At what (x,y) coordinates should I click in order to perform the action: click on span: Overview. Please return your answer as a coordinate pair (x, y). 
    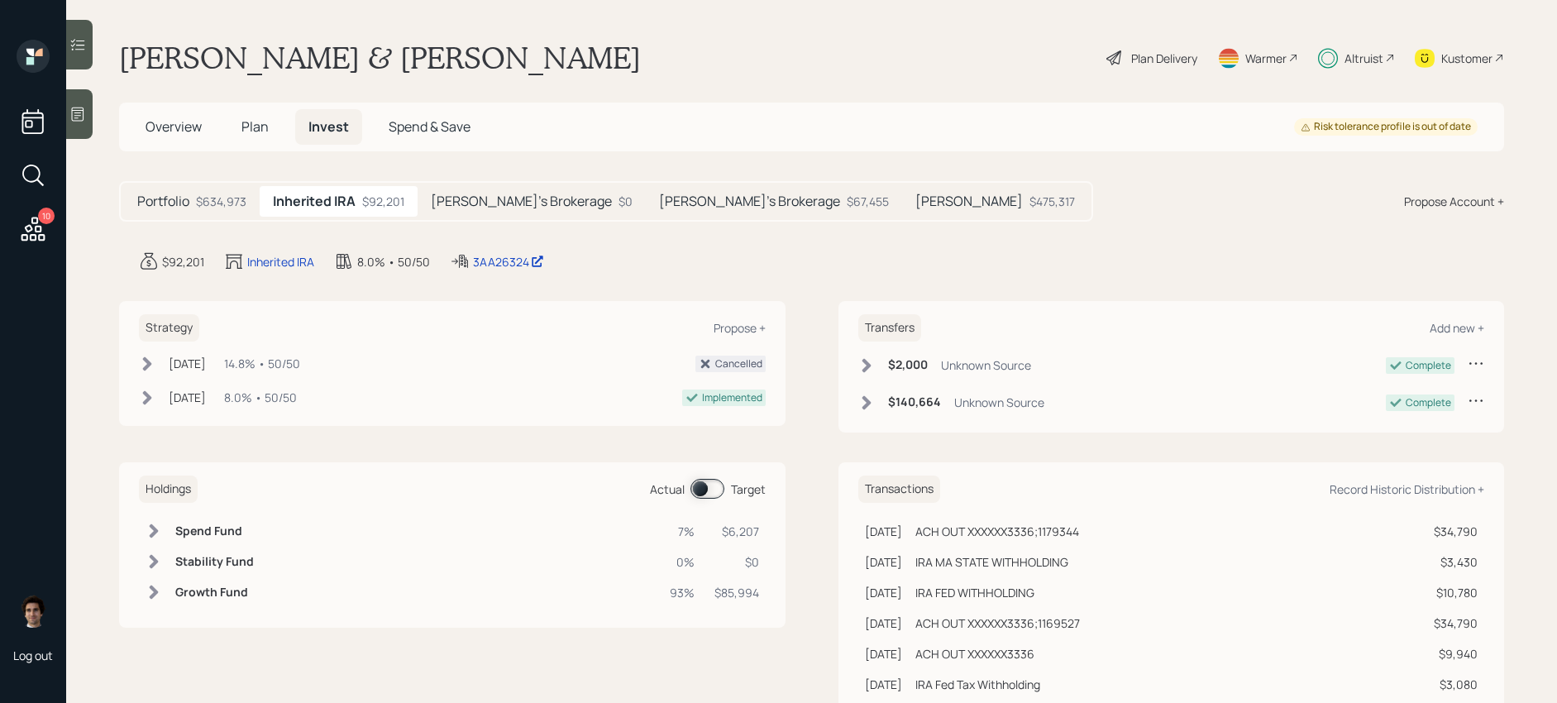
    Looking at the image, I should click on (174, 127).